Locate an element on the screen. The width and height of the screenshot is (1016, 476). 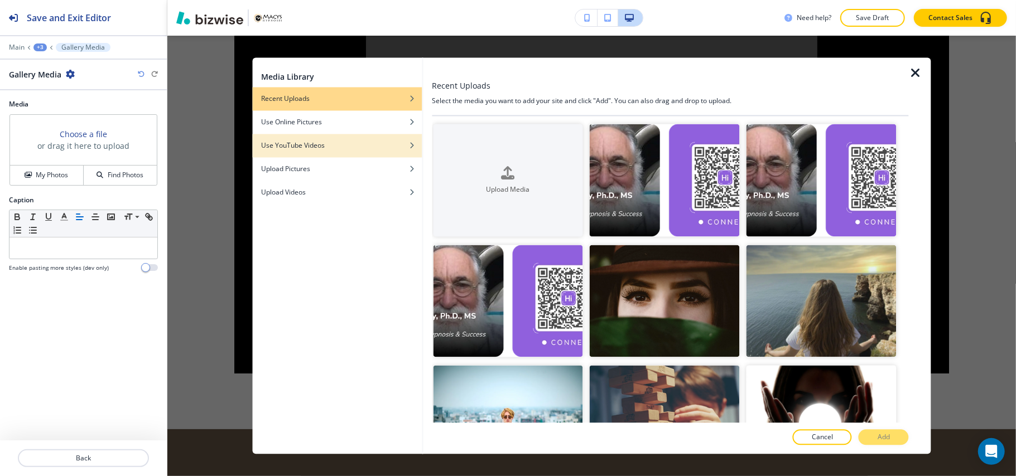
button: Gallery Media is located at coordinates (83, 47).